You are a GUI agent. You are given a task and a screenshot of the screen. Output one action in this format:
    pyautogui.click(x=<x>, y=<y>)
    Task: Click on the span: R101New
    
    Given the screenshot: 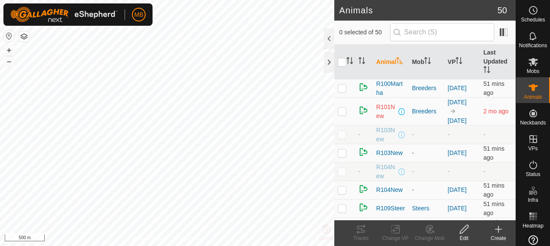 What is the action you would take?
    pyautogui.click(x=386, y=112)
    